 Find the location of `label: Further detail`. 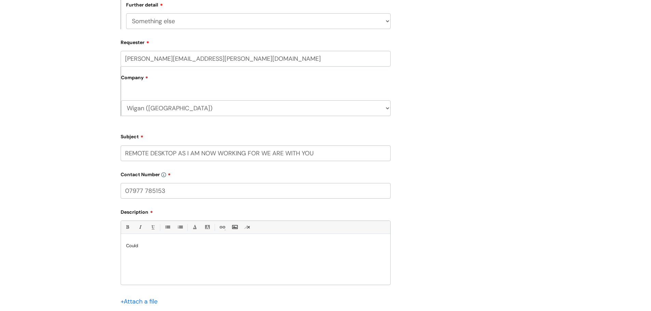

label: Further detail is located at coordinates (144, 4).